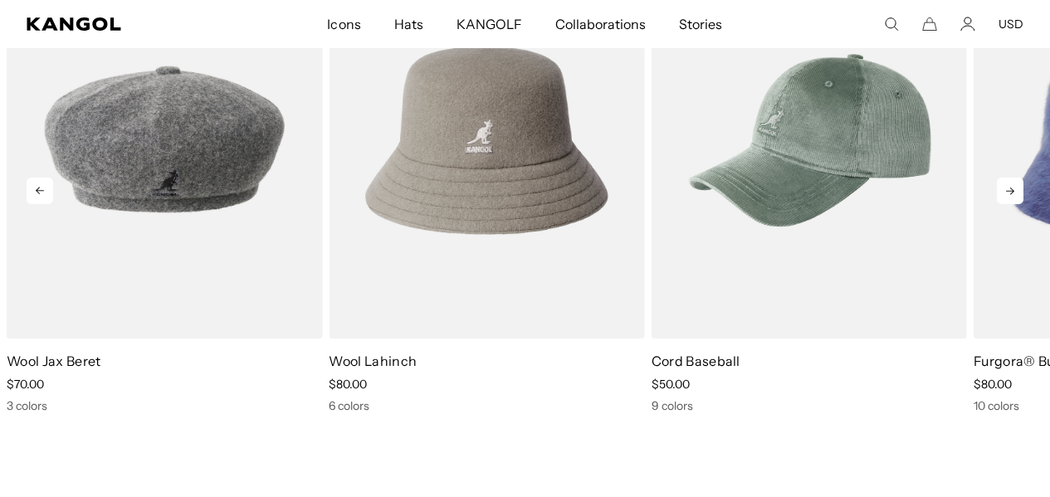 Image resolution: width=1050 pixels, height=497 pixels. What do you see at coordinates (968, 24) in the screenshot?
I see `a: Account` at bounding box center [968, 24].